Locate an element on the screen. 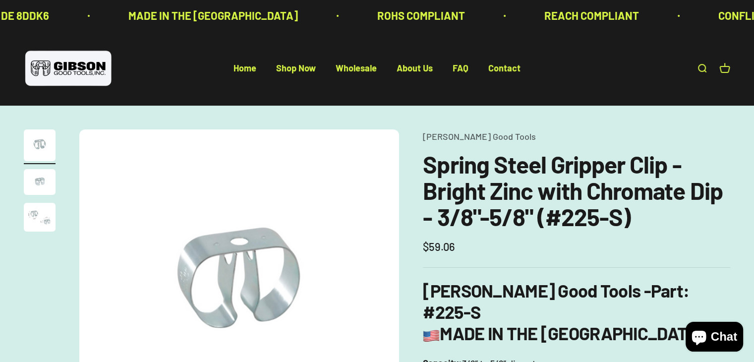  span: Part is located at coordinates (666, 290).